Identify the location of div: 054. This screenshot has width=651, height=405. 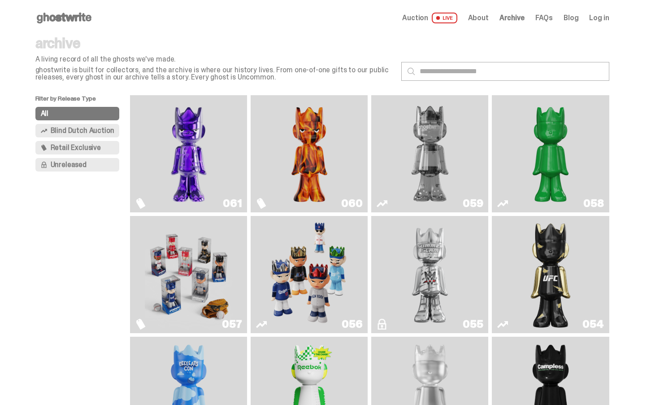
(593, 324).